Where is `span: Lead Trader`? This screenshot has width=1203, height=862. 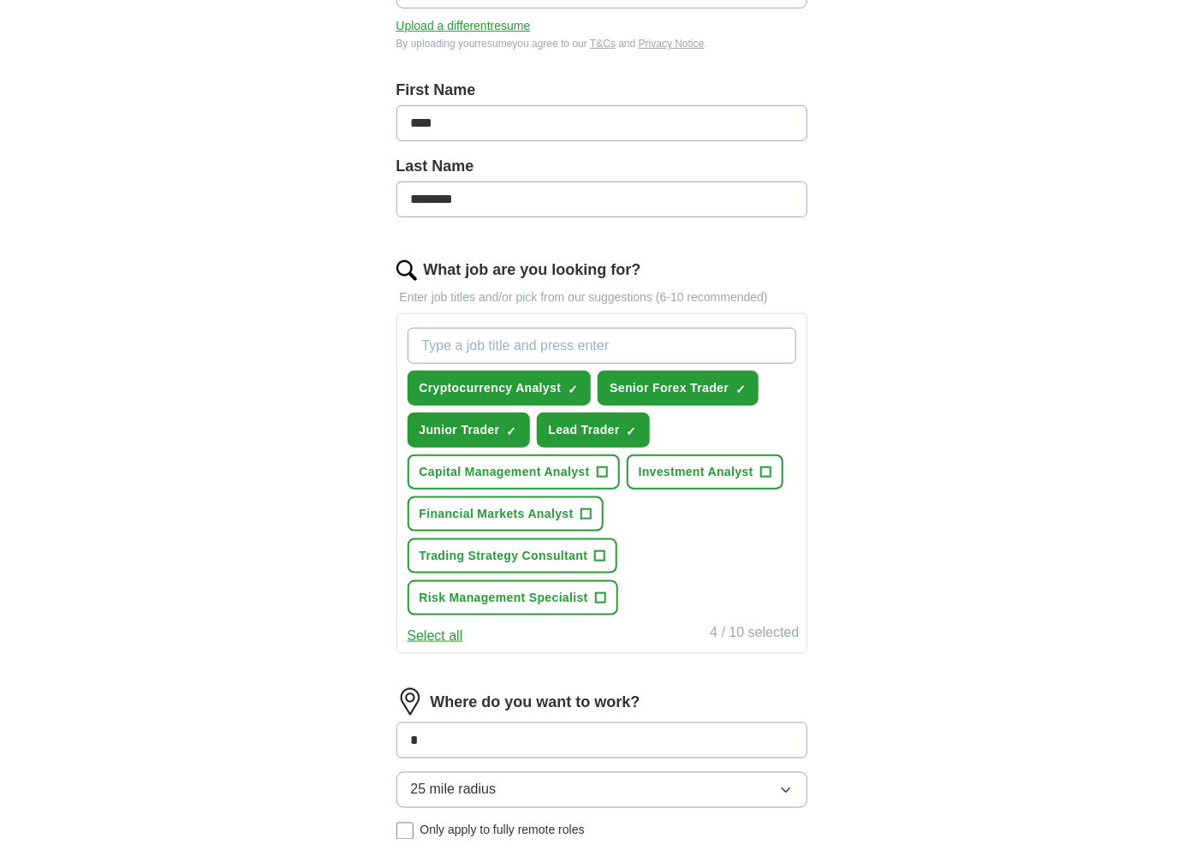
span: Lead Trader is located at coordinates (584, 430).